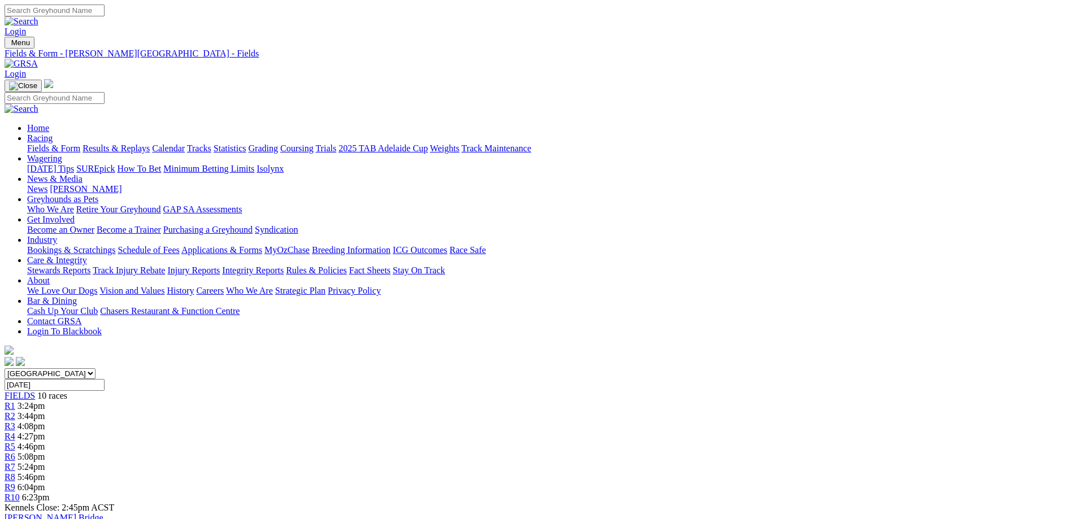  What do you see at coordinates (9, 362) in the screenshot?
I see `img: facebook.svg` at bounding box center [9, 362].